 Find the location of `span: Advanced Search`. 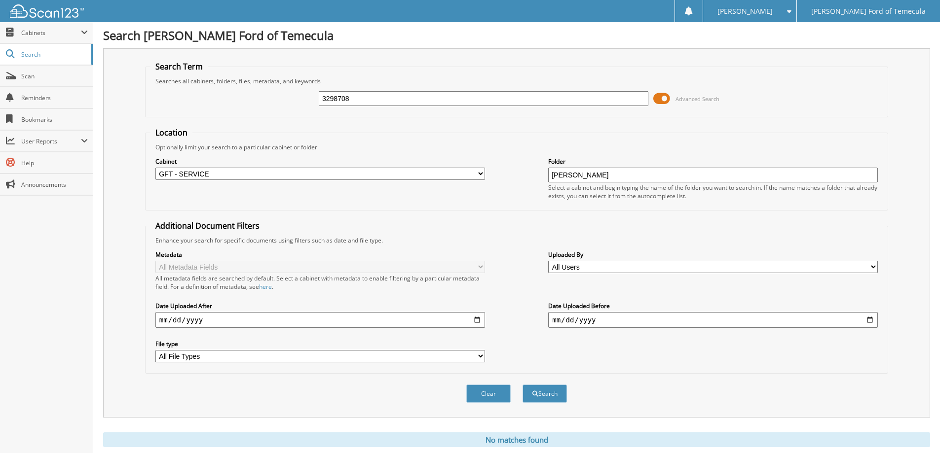

span: Advanced Search is located at coordinates (697, 99).